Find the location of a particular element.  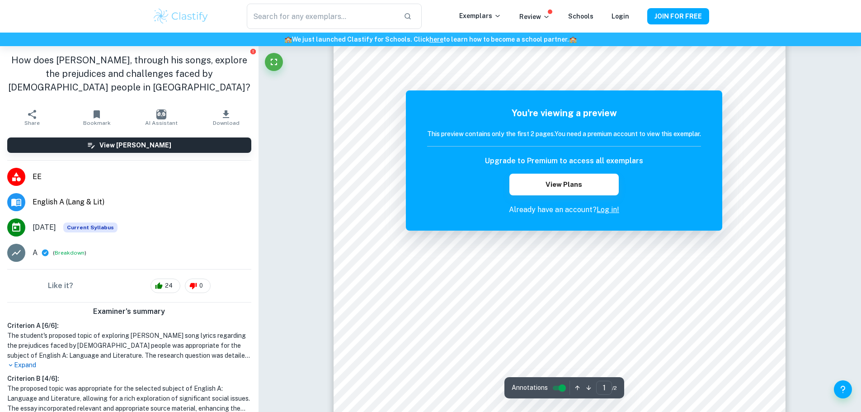

h6: Examiner's summary is located at coordinates (129, 311).